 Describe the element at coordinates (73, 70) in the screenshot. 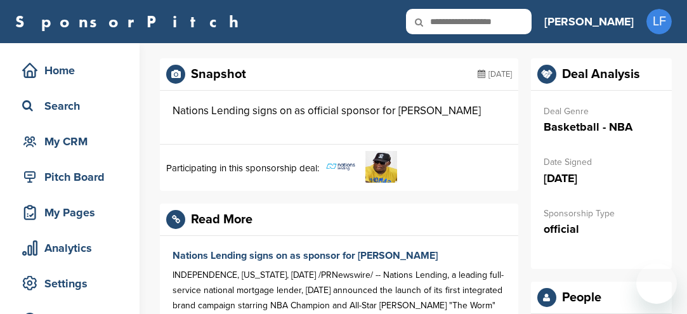

I see `div: Home` at that location.